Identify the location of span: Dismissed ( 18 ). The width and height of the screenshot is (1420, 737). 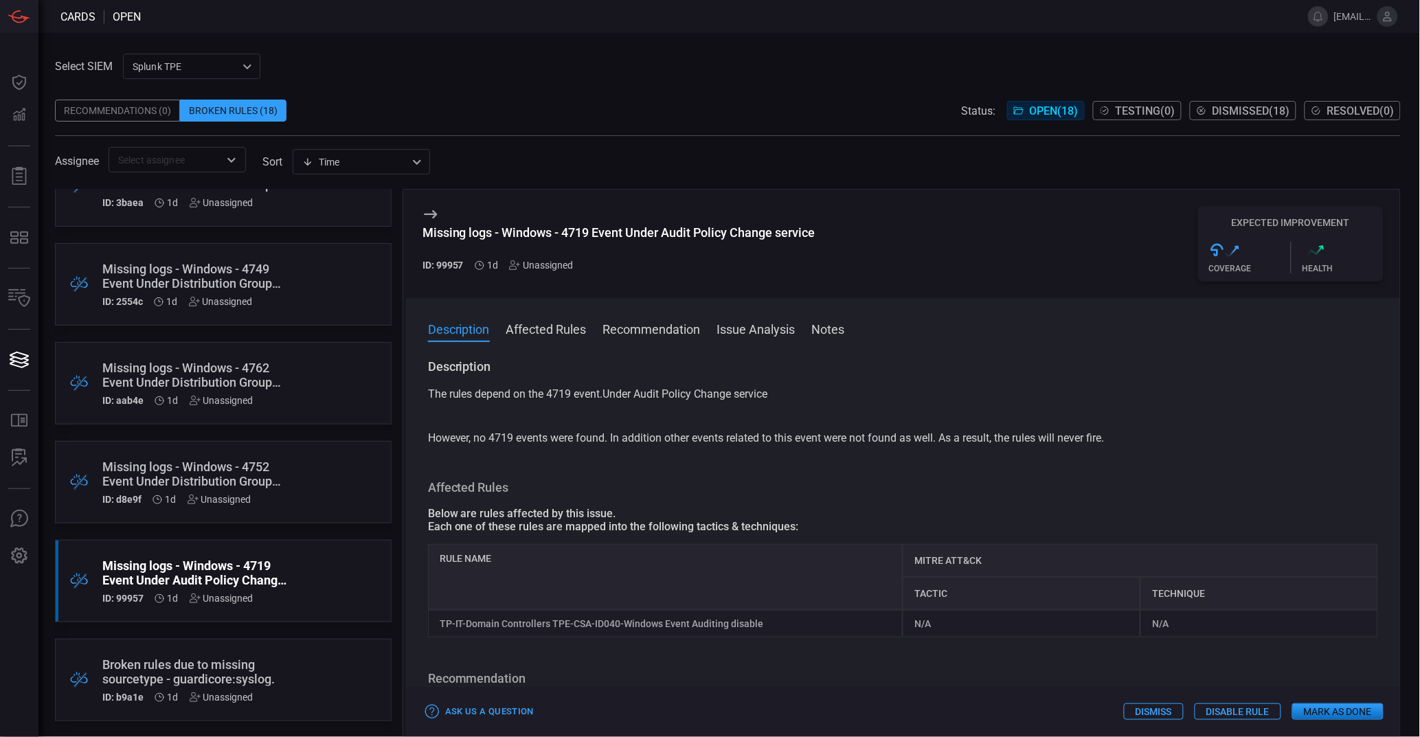
(1251, 111).